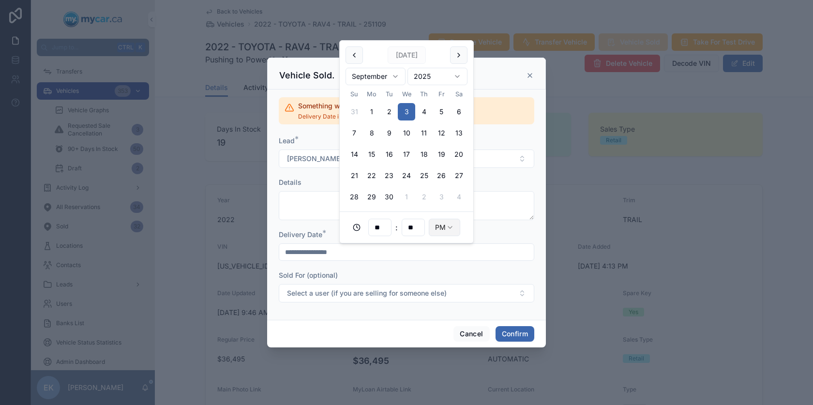 The height and width of the screenshot is (405, 813). What do you see at coordinates (459, 94) in the screenshot?
I see `th: Saturday` at bounding box center [459, 94].